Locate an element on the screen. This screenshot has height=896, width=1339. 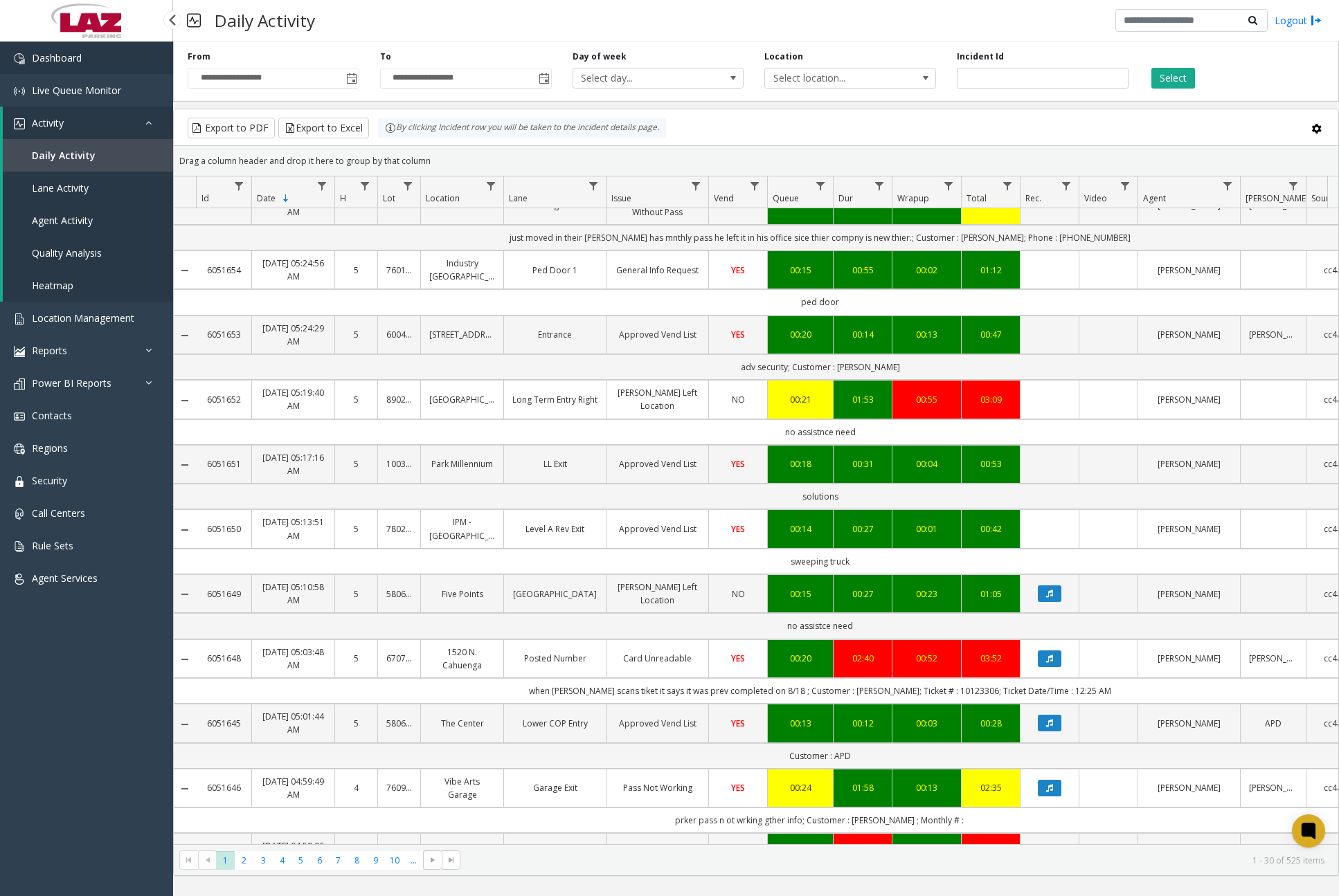
a: 760133 is located at coordinates (398, 270).